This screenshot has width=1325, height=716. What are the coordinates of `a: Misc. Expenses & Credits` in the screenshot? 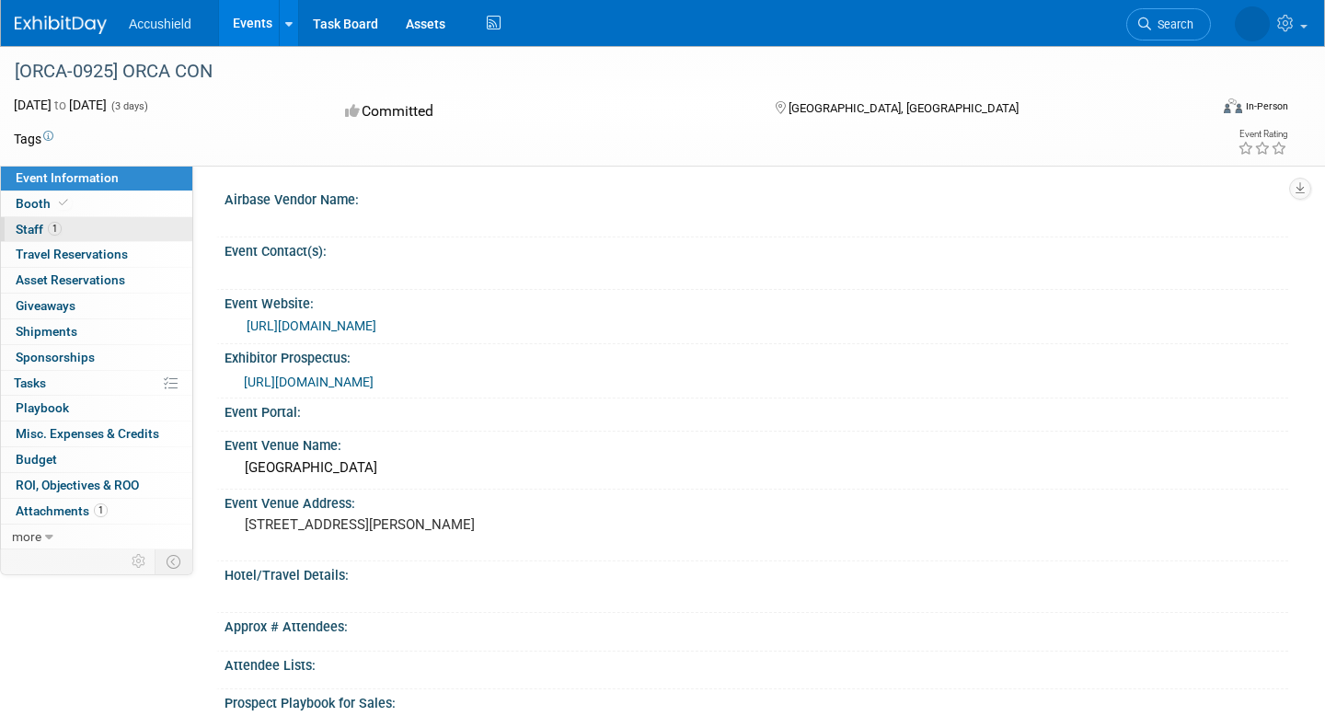 It's located at (97, 433).